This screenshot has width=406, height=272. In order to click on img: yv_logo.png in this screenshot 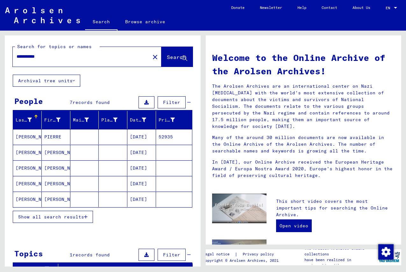, I will do `click(390, 257)`.